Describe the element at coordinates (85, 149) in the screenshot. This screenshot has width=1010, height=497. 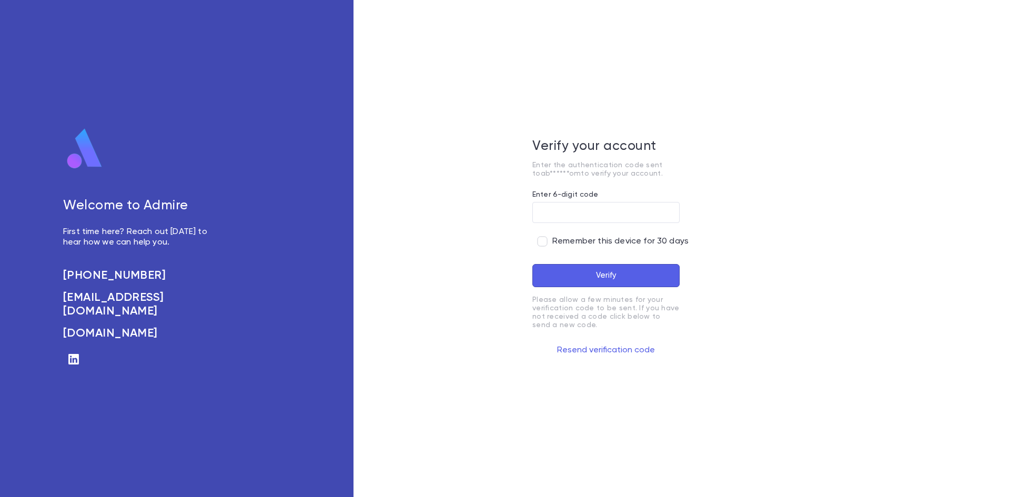
I see `img: logo` at that location.